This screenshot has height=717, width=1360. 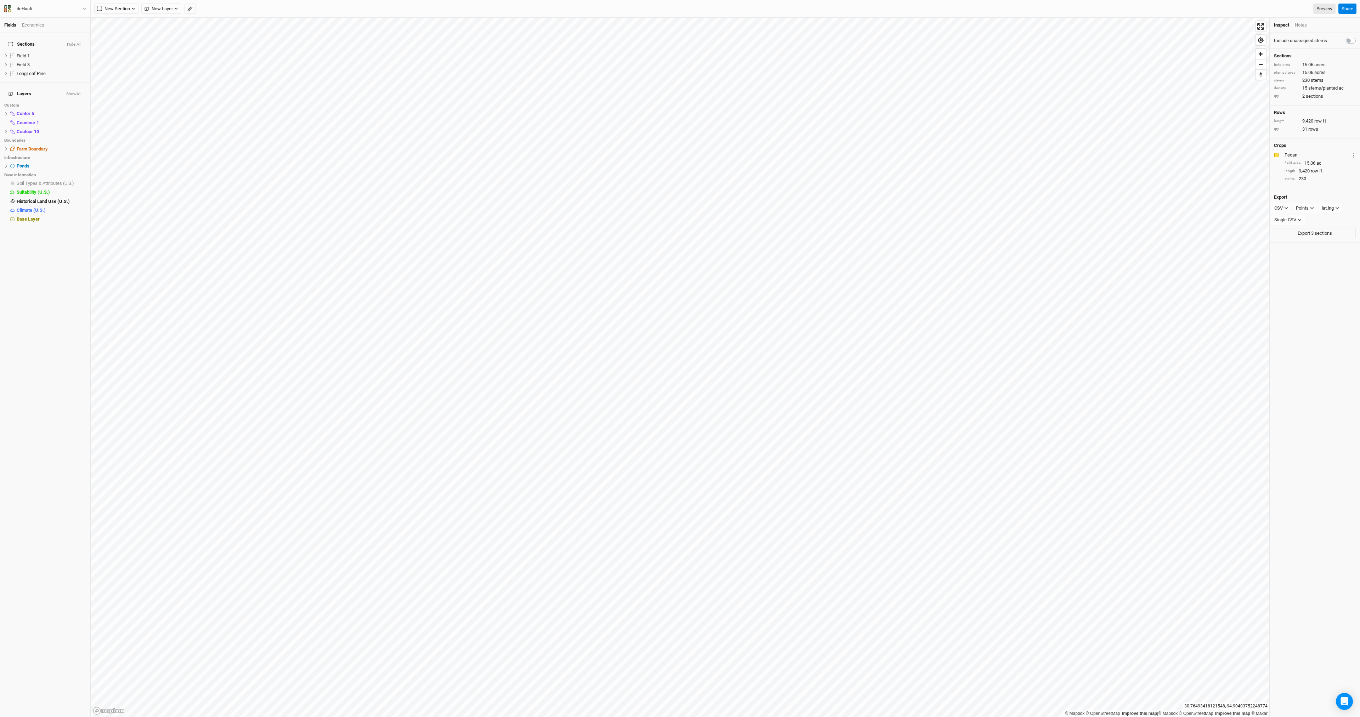 I want to click on button: Shortcut: M, so click(x=190, y=9).